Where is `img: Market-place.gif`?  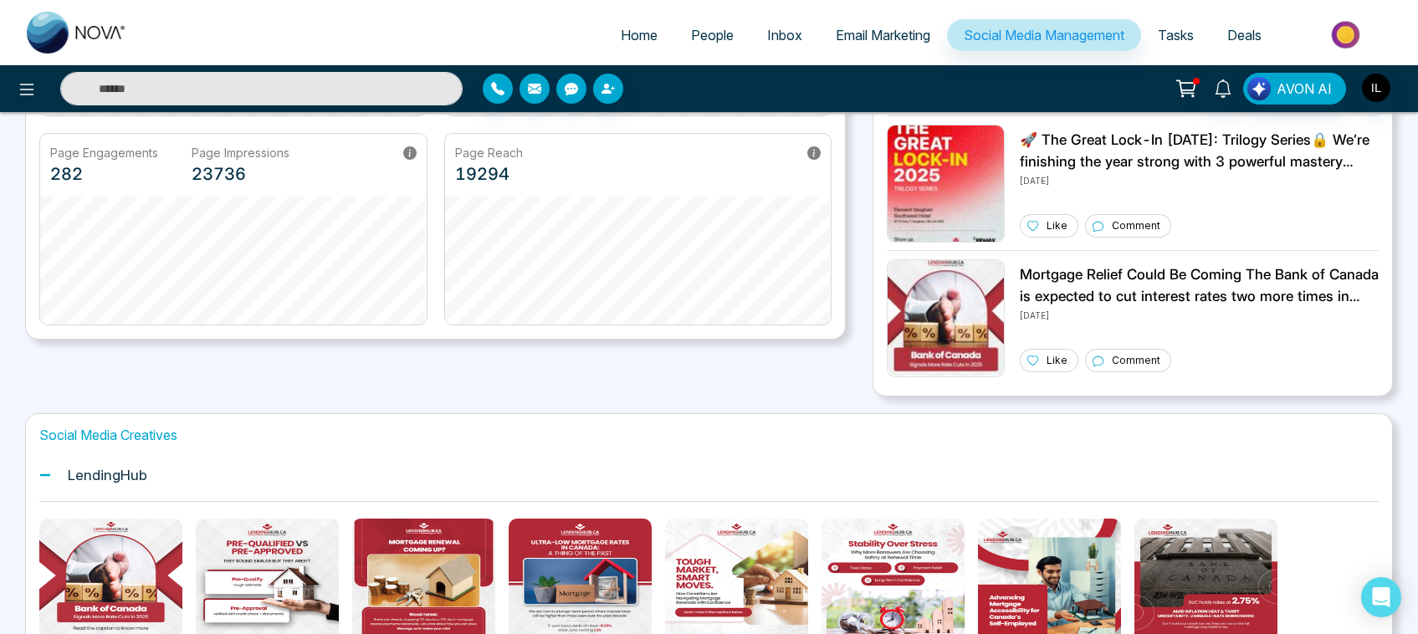 img: Market-place.gif is located at coordinates (1347, 34).